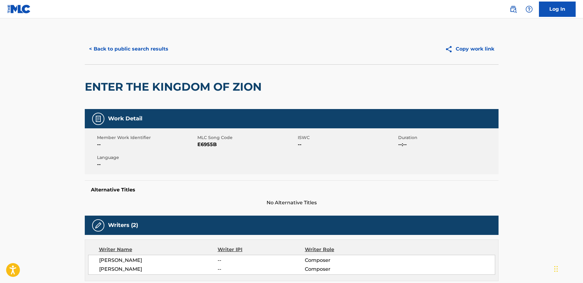 This screenshot has height=283, width=583. What do you see at coordinates (292, 203) in the screenshot?
I see `span: No Alternative Titles` at bounding box center [292, 203].